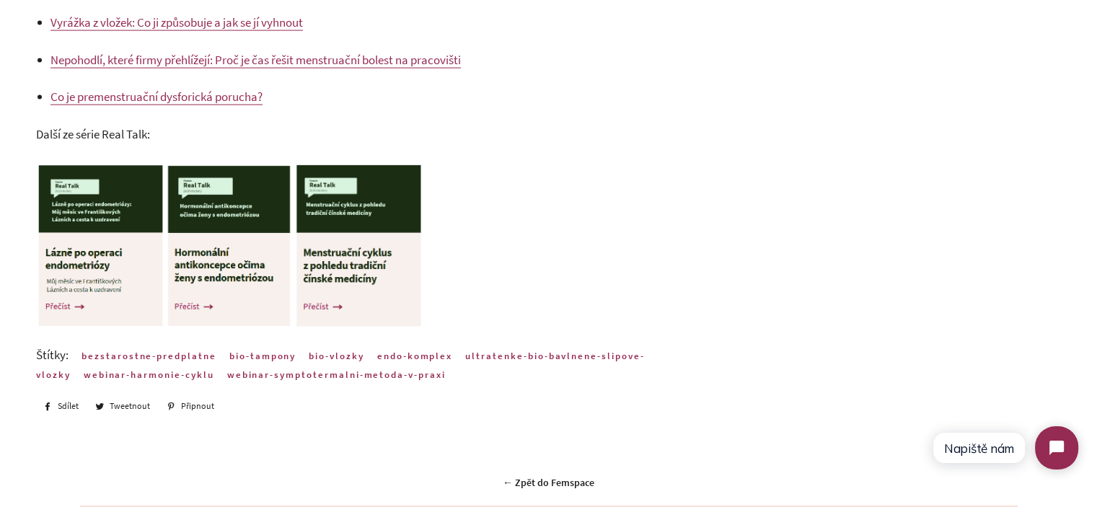 The height and width of the screenshot is (507, 1097). What do you see at coordinates (201, 406) in the screenshot?
I see `span: Připnout` at bounding box center [201, 406].